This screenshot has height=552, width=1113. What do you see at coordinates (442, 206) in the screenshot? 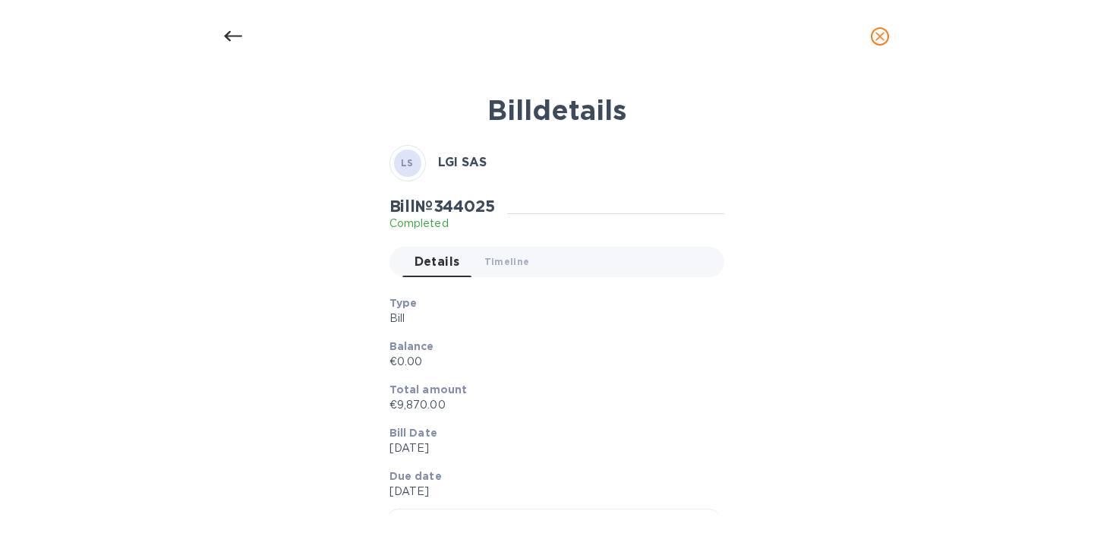
I see `h2: Bill № 344025` at bounding box center [442, 206].